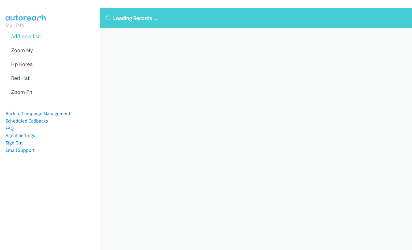 The width and height of the screenshot is (412, 250). What do you see at coordinates (256, 18) in the screenshot?
I see `p: Loading Records ...` at bounding box center [256, 18].